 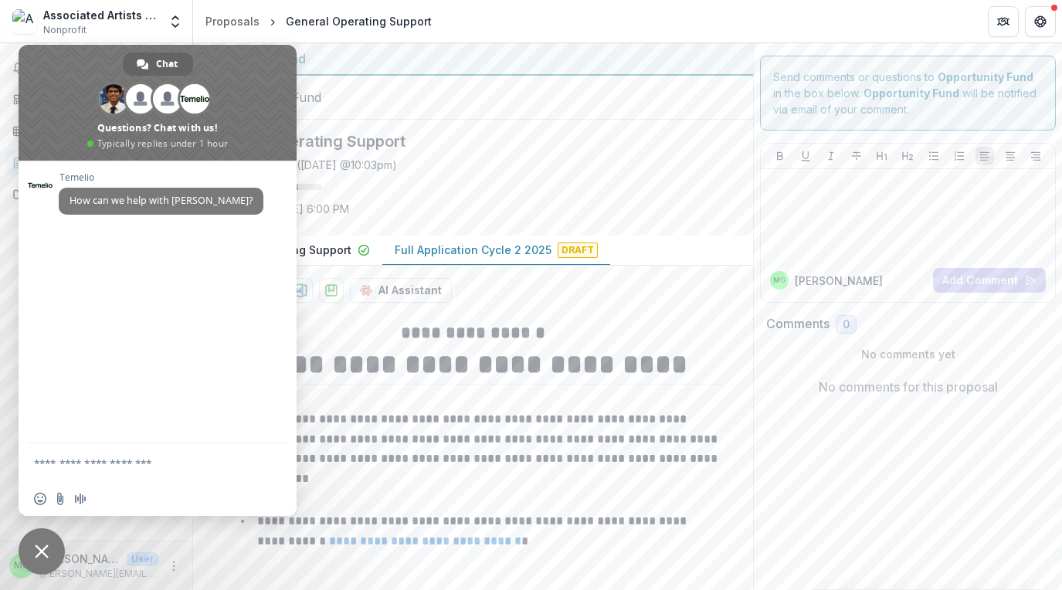 I want to click on button: Align Center, so click(x=1010, y=156).